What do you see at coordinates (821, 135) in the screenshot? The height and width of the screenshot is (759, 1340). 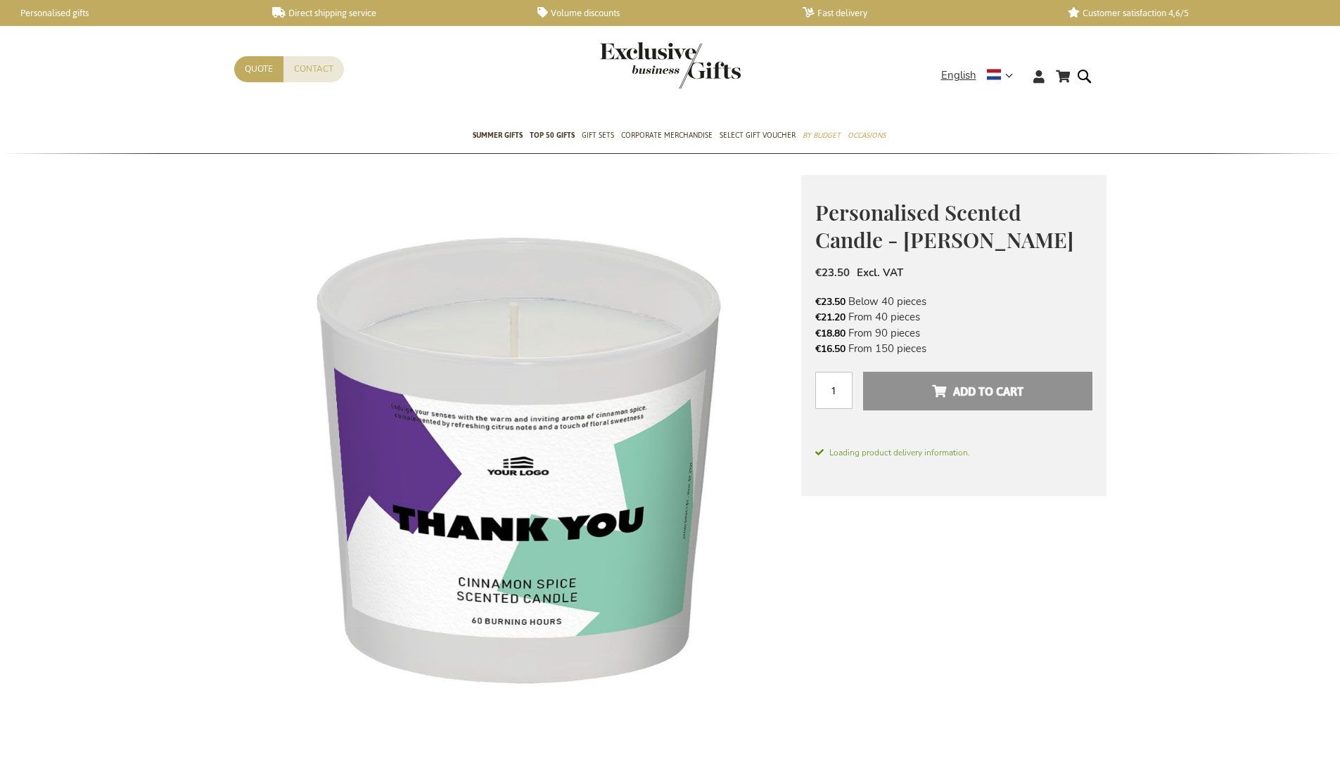 I see `span: By Budget` at bounding box center [821, 135].